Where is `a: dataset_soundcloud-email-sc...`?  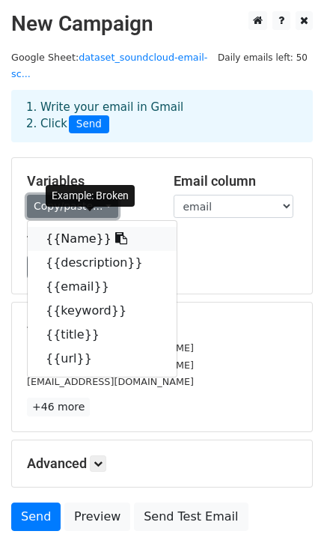
a: dataset_soundcloud-email-sc... is located at coordinates (109, 66).